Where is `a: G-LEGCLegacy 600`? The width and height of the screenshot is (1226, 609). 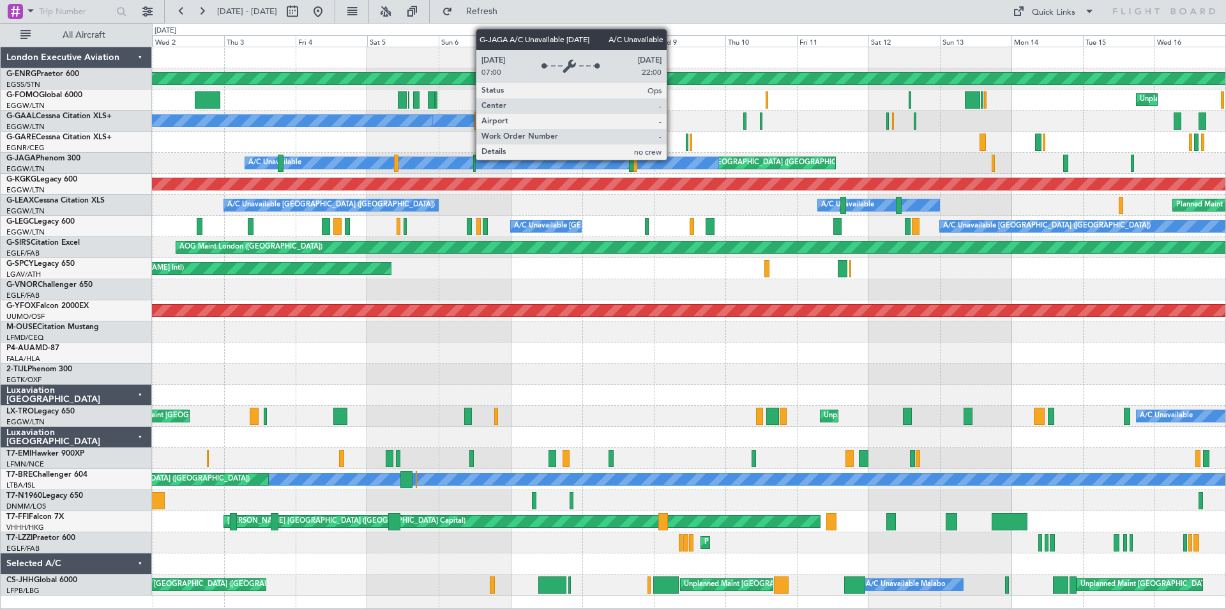
a: G-LEGCLegacy 600 is located at coordinates (40, 222).